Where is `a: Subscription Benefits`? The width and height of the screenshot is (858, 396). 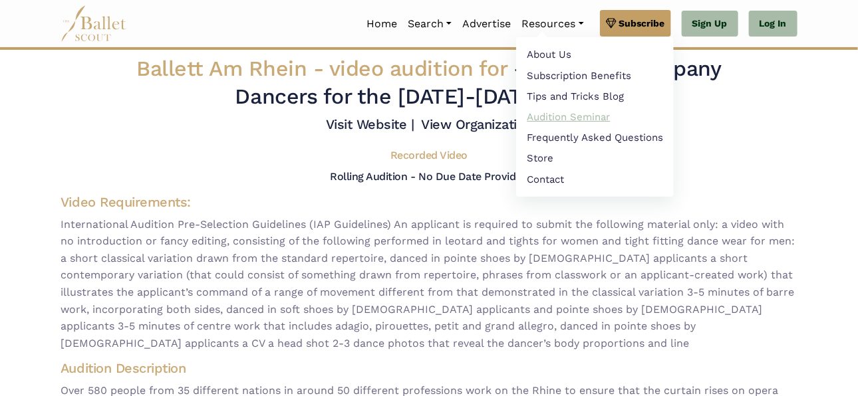 a: Subscription Benefits is located at coordinates (595, 75).